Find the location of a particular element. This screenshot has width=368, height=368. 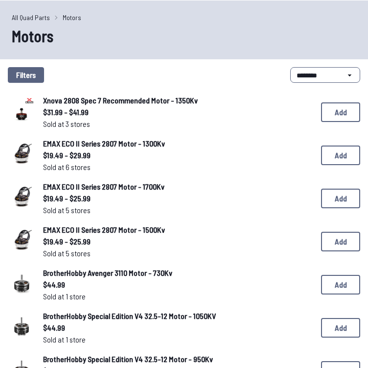

span: Sold at 6 stores is located at coordinates (174, 167).